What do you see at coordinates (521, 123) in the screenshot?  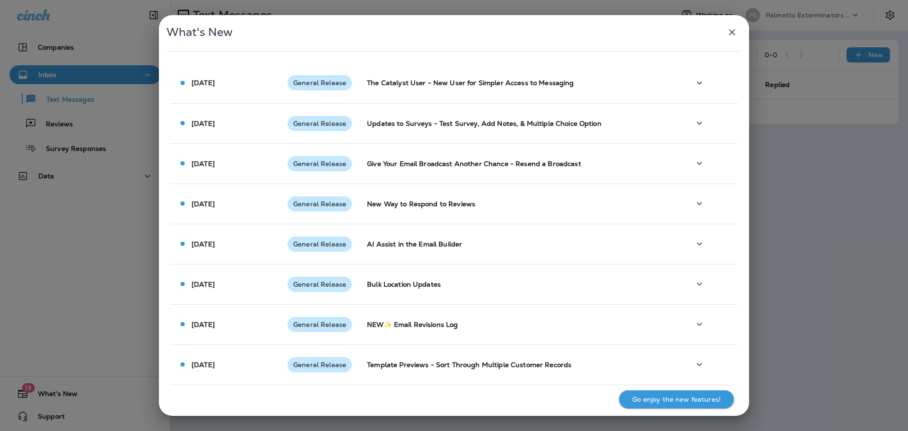 I see `p: Updates to Surveys - Test Survey, Add Notes, & Multiple Choice Option` at bounding box center [521, 123].